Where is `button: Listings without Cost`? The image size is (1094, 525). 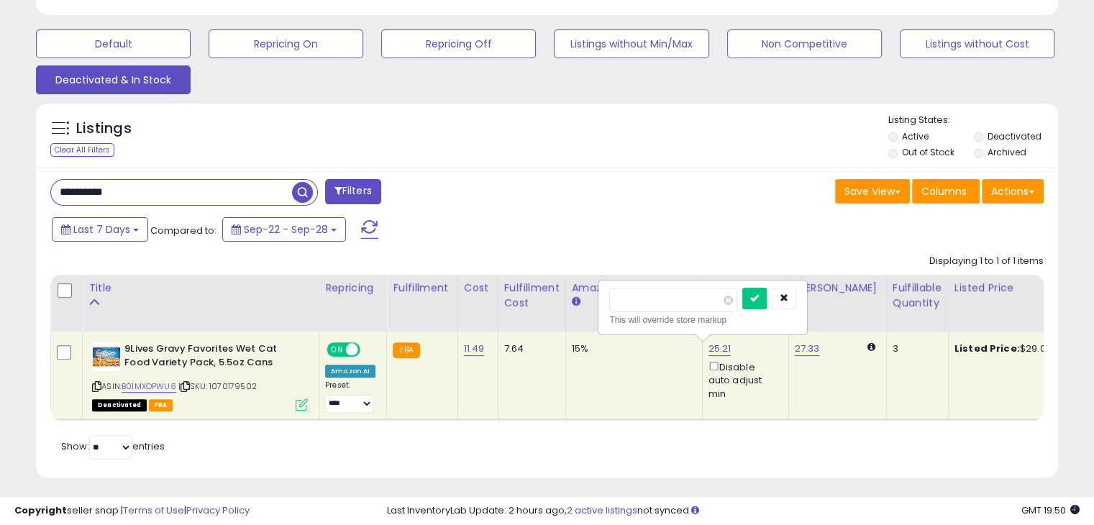
button: Listings without Cost is located at coordinates (977, 44).